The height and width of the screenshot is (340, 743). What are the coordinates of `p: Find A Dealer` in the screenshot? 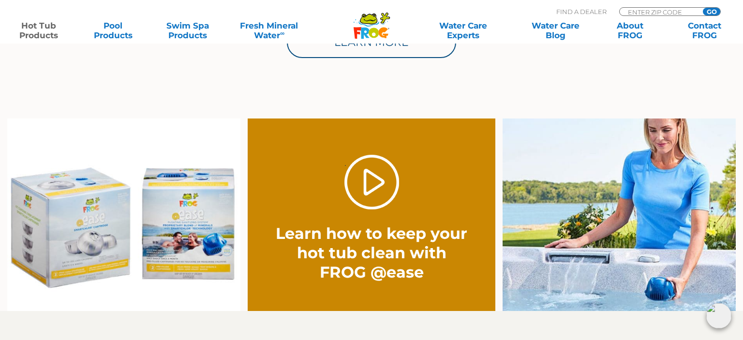 It's located at (581, 12).